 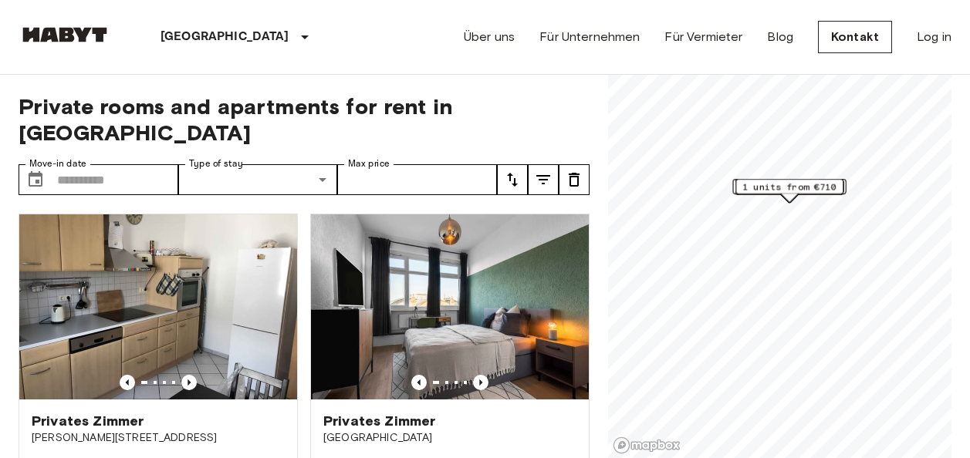 I want to click on label: Max price, so click(x=369, y=164).